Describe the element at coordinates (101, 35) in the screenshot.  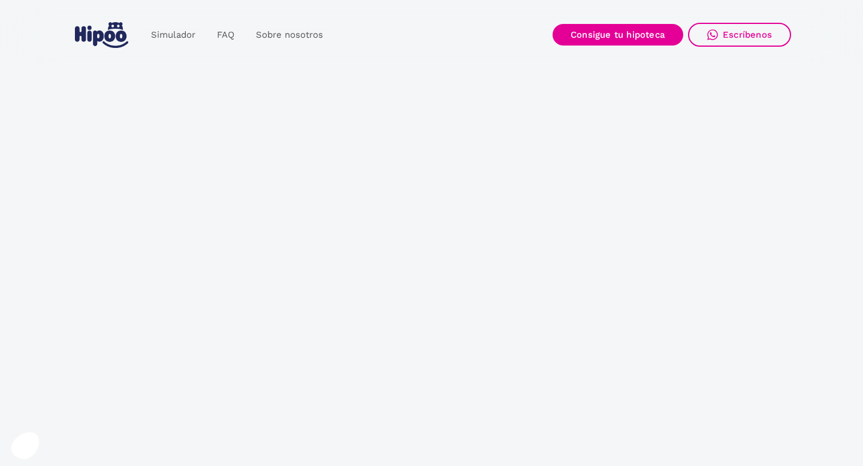
I see `a: home` at that location.